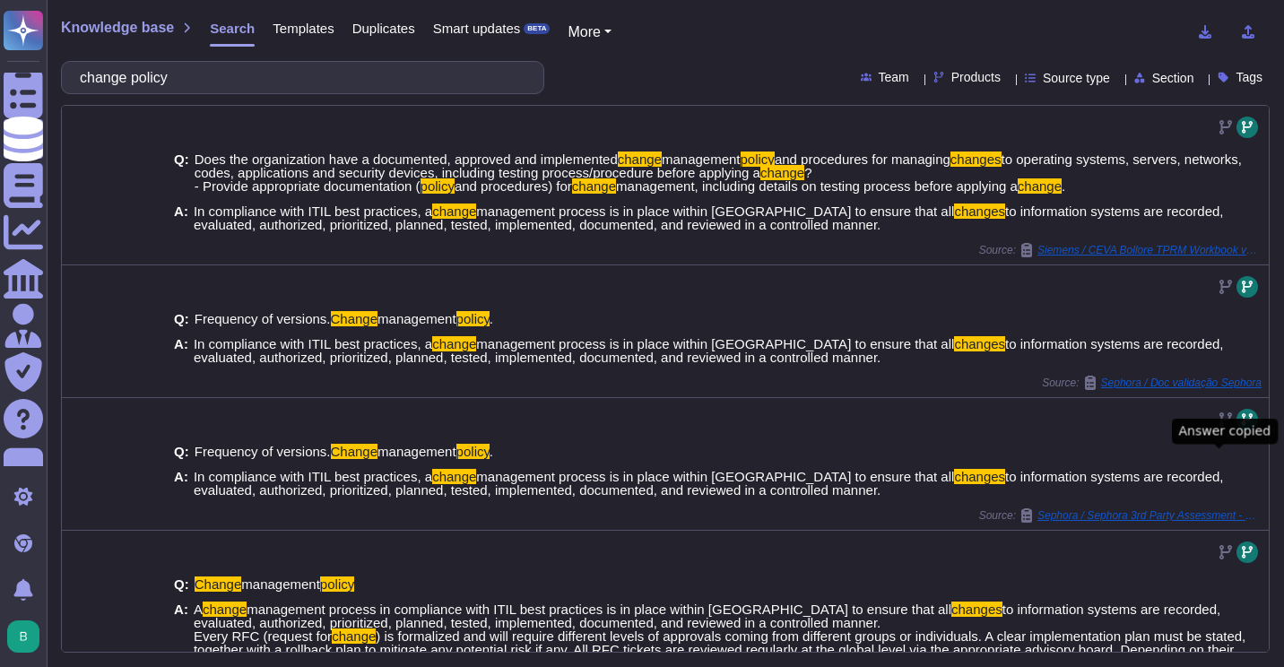 This screenshot has height=667, width=1284. Describe the element at coordinates (1149, 515) in the screenshot. I see `span: Sephora / Sephora 3rd Party Assessment - CEVA` at that location.